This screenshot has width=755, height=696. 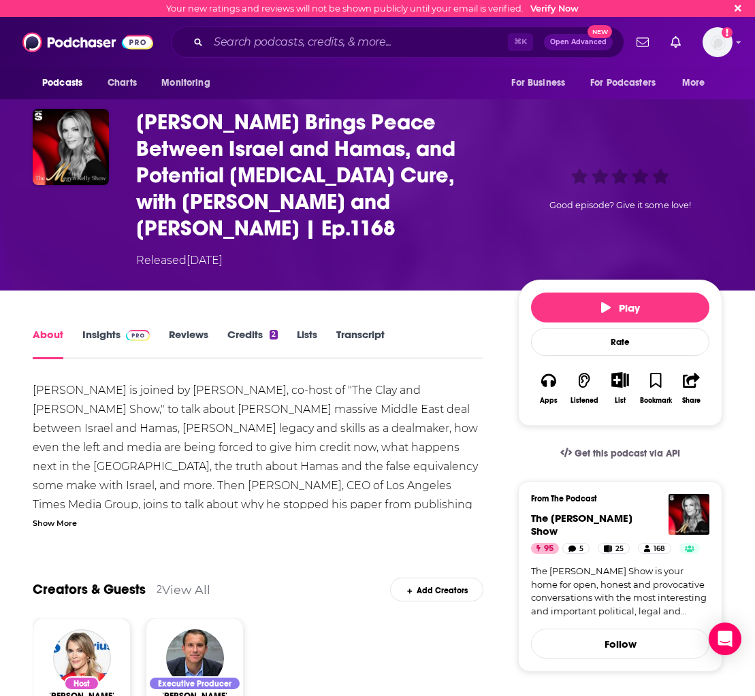 I want to click on a: Podchaser - Follow, Share and Rate Podcasts, so click(x=88, y=42).